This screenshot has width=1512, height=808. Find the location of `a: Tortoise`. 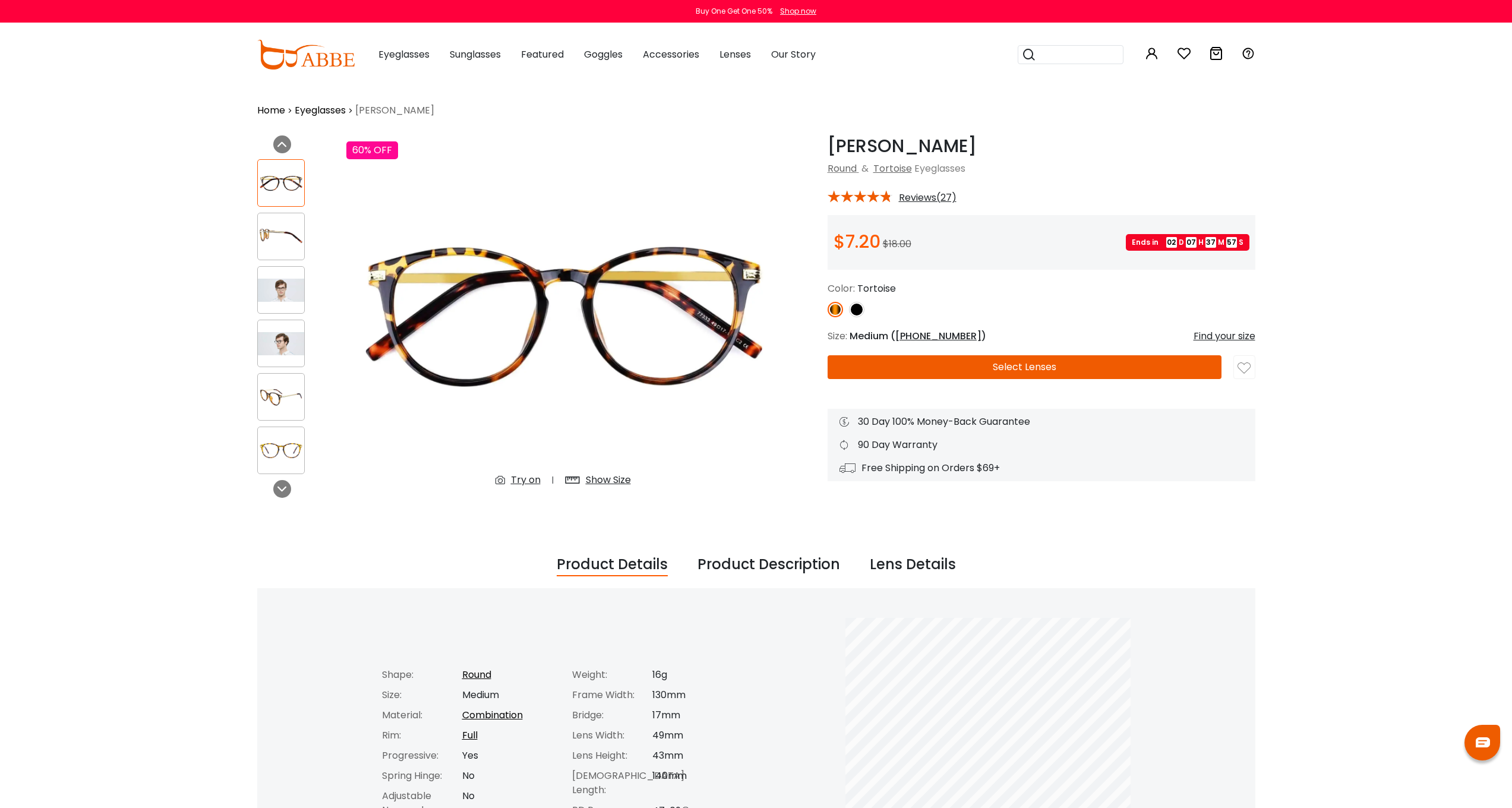

a: Tortoise is located at coordinates (892, 169).